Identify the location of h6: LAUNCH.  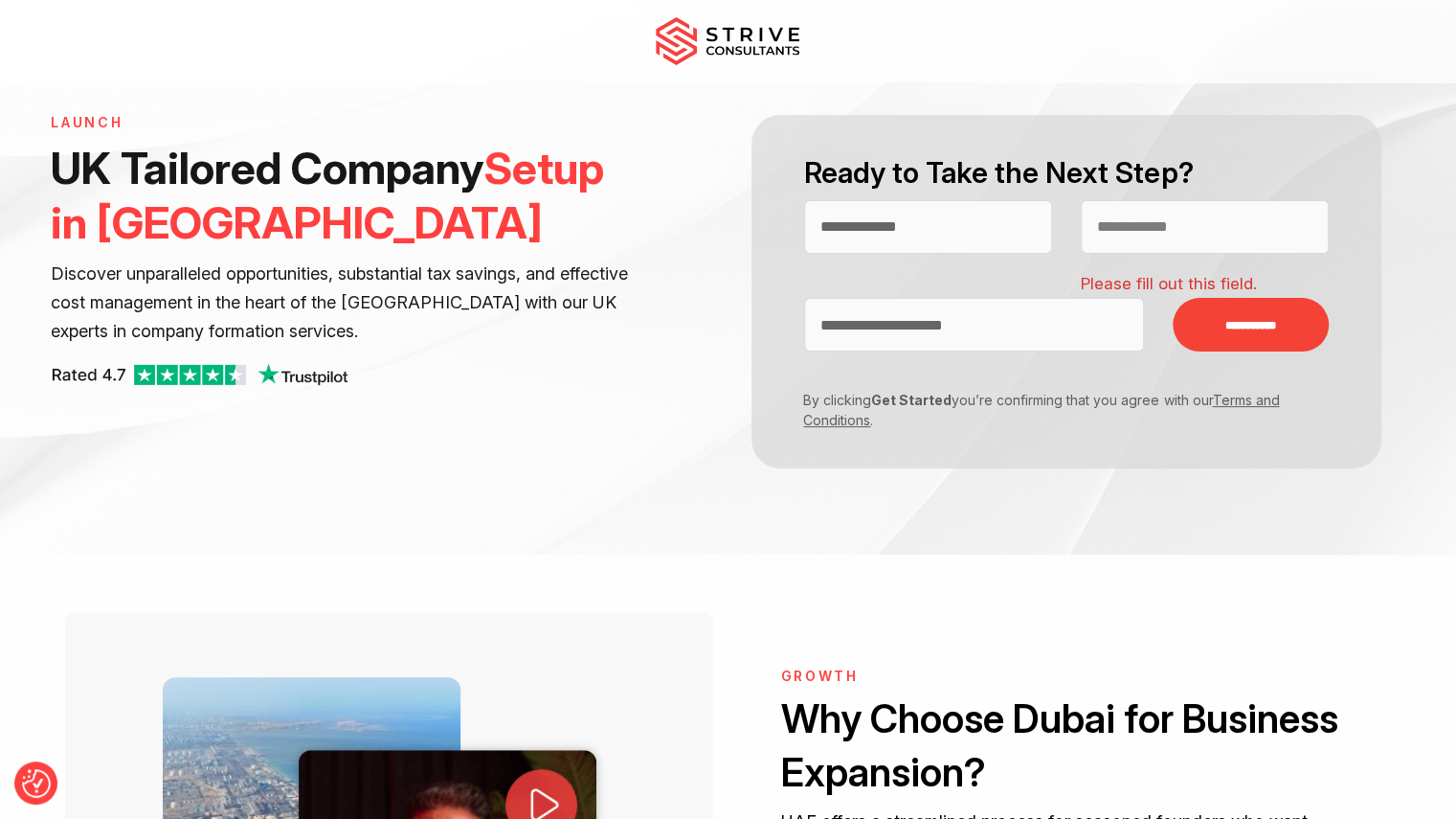
(342, 122).